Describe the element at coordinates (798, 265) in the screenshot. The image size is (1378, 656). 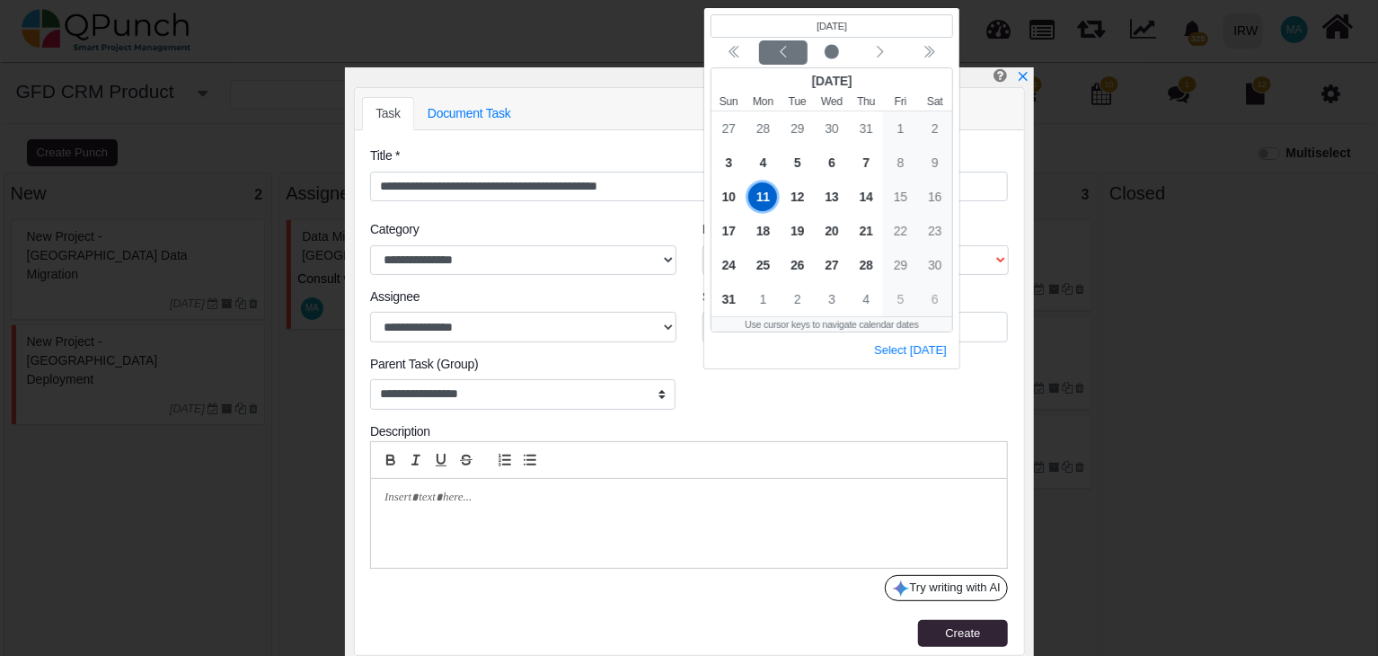
I see `div: 8/26/2025` at that location.